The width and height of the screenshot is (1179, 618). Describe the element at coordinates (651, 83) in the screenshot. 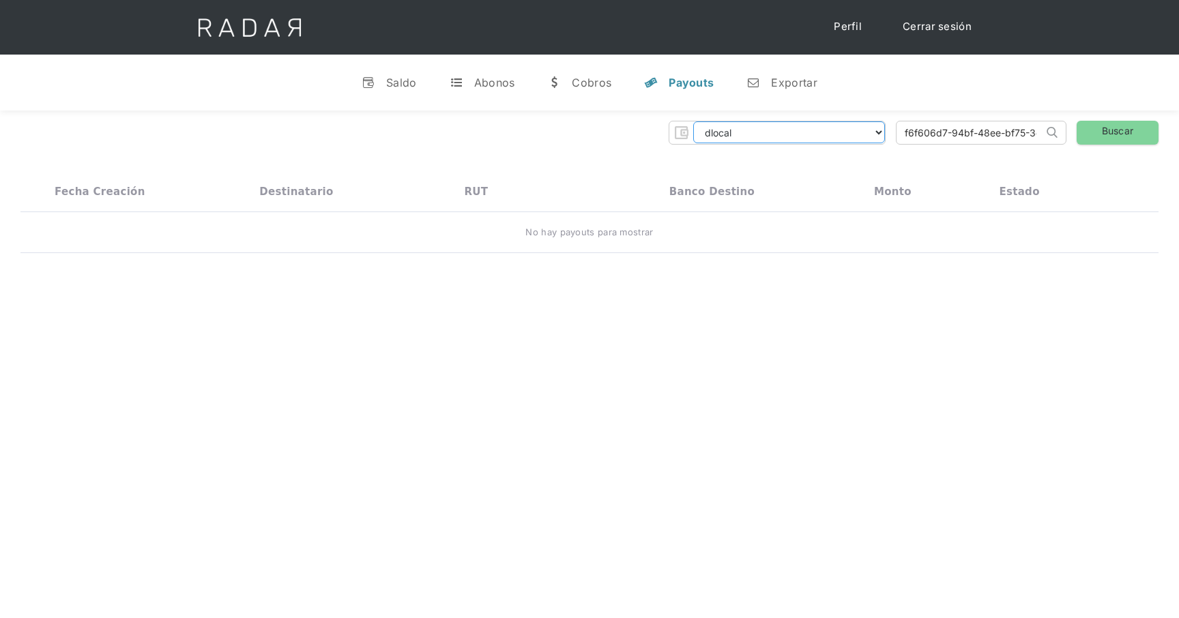

I see `div: y` at that location.